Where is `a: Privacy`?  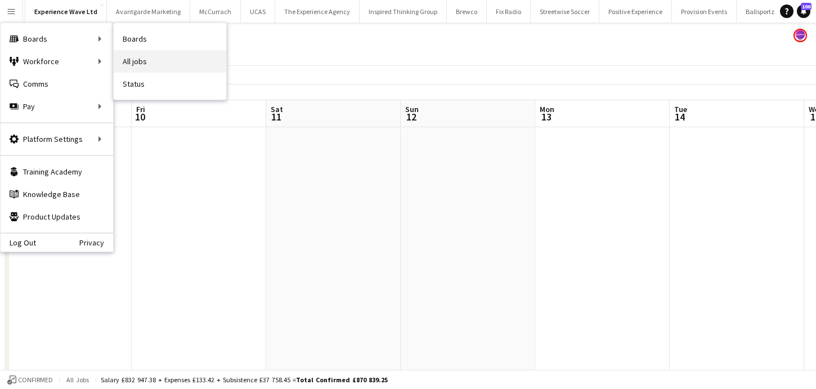
a: Privacy is located at coordinates (96, 243).